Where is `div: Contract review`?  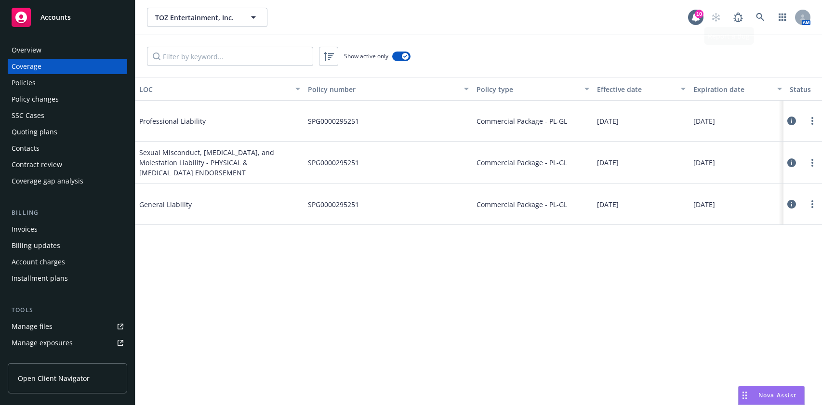 div: Contract review is located at coordinates (37, 165).